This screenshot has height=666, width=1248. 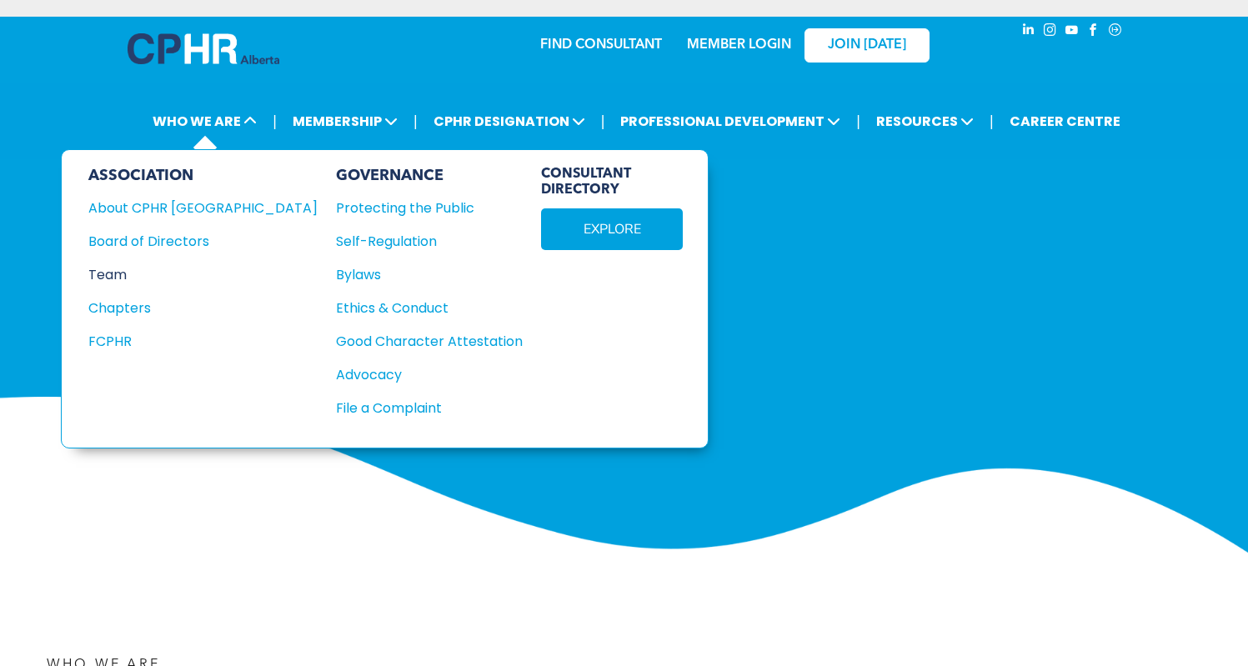 What do you see at coordinates (1072, 32) in the screenshot?
I see `a: youtube` at bounding box center [1072, 32].